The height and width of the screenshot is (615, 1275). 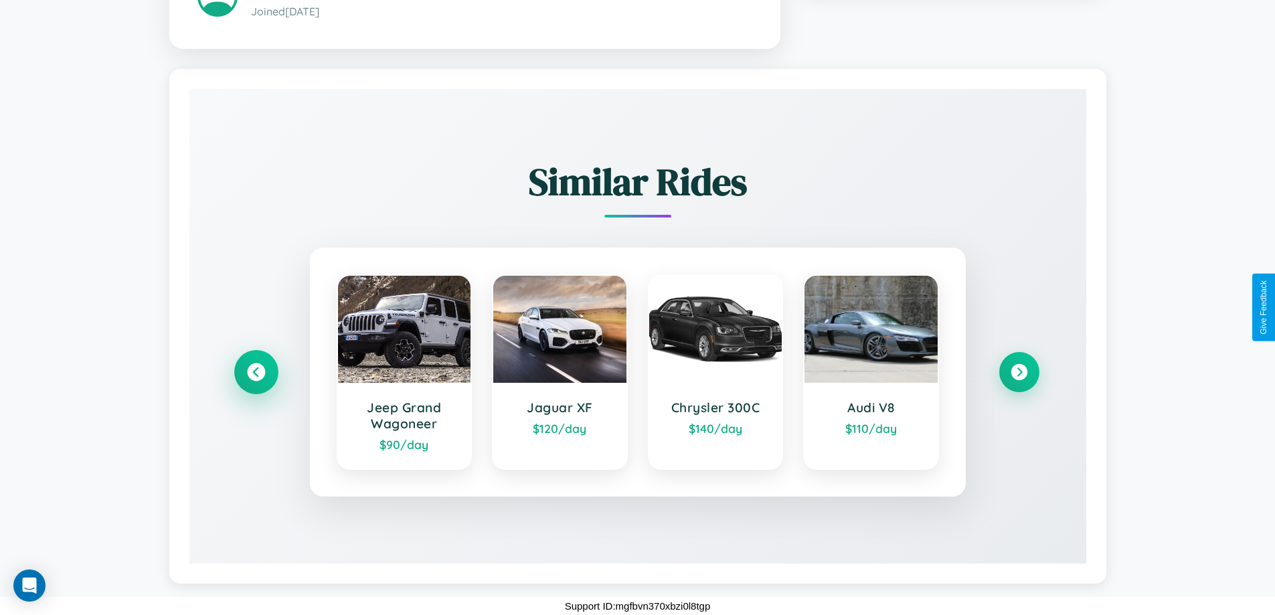 I want to click on h3: Audi V8, so click(x=871, y=408).